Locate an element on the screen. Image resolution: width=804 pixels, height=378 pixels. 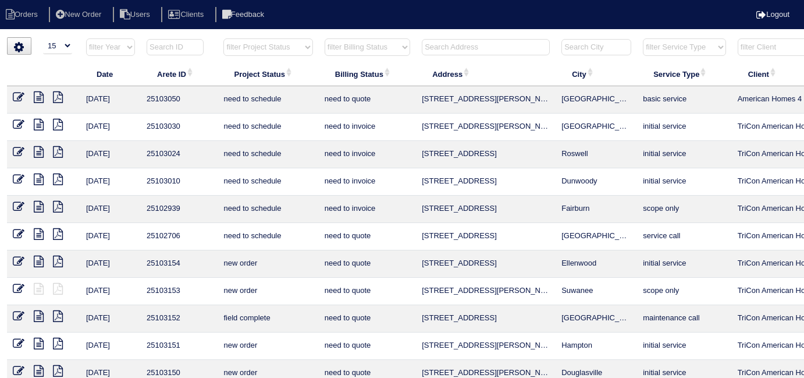
td: basic service is located at coordinates (684, 99).